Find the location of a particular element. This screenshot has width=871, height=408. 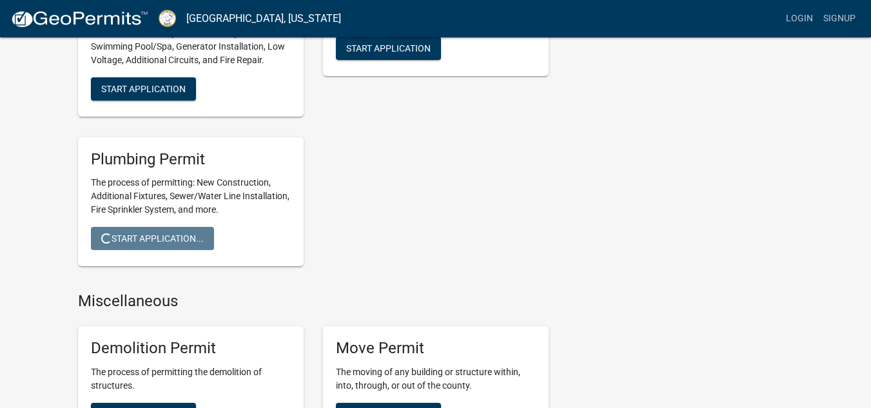

span: Start Application... is located at coordinates (152, 239).